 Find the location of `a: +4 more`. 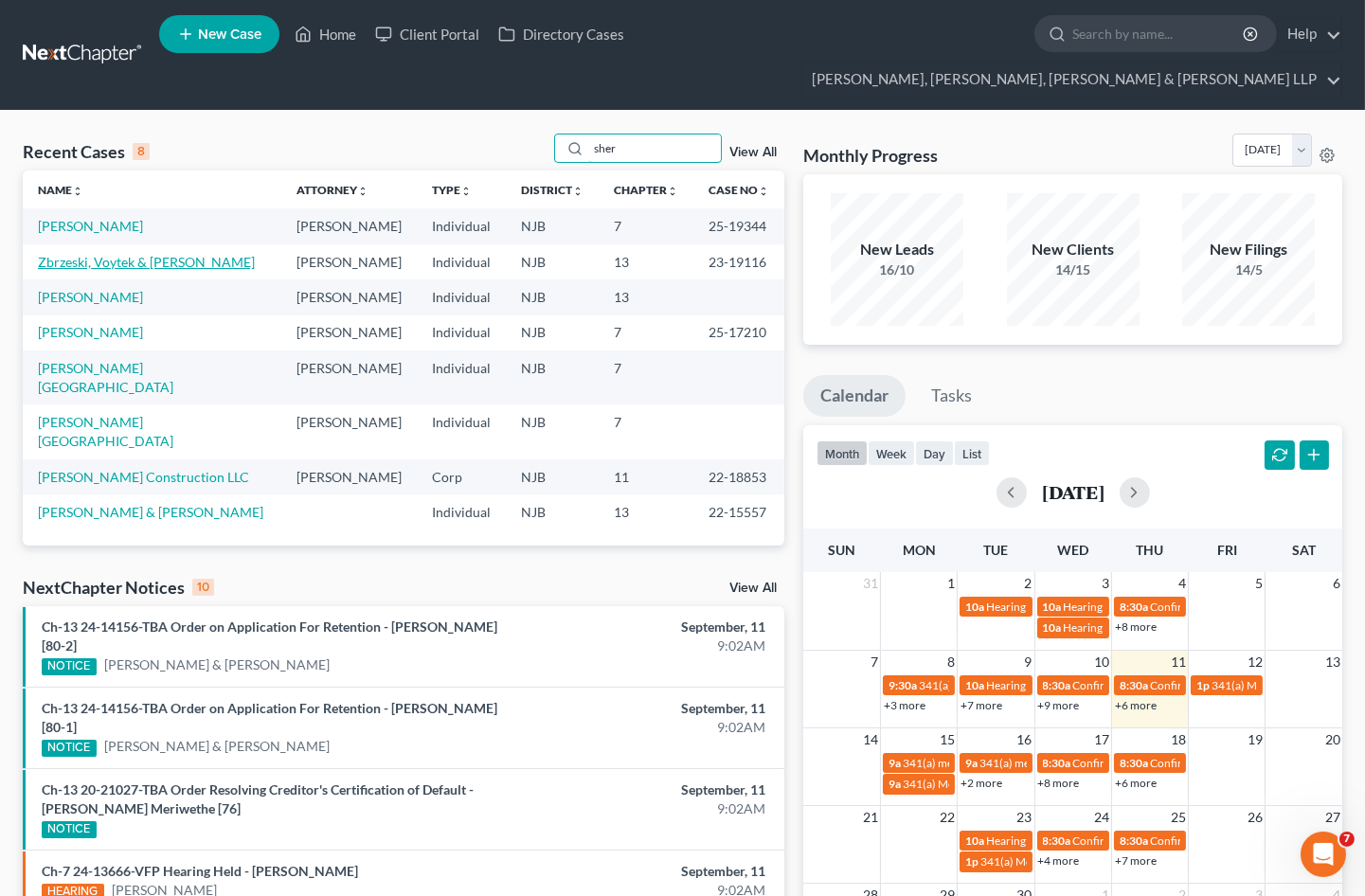

a: +4 more is located at coordinates (1059, 861).